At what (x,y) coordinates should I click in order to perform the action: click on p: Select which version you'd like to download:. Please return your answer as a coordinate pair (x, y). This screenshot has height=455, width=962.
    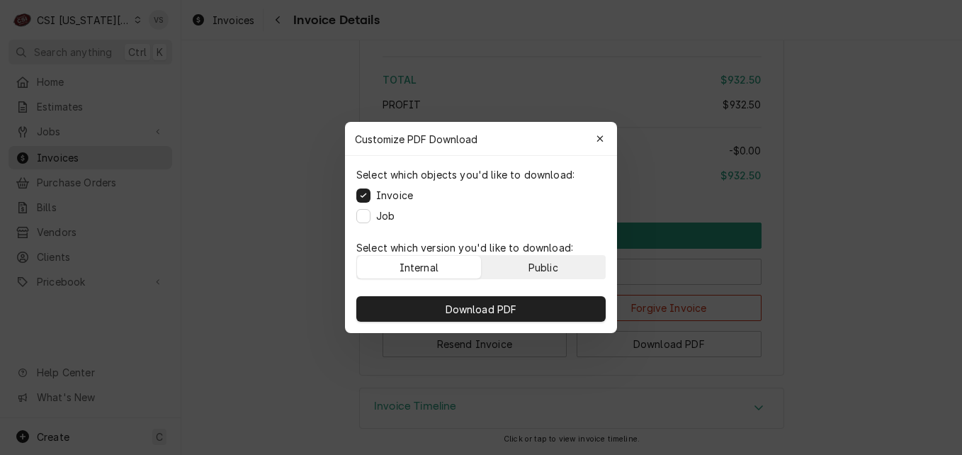
    Looking at the image, I should click on (481, 247).